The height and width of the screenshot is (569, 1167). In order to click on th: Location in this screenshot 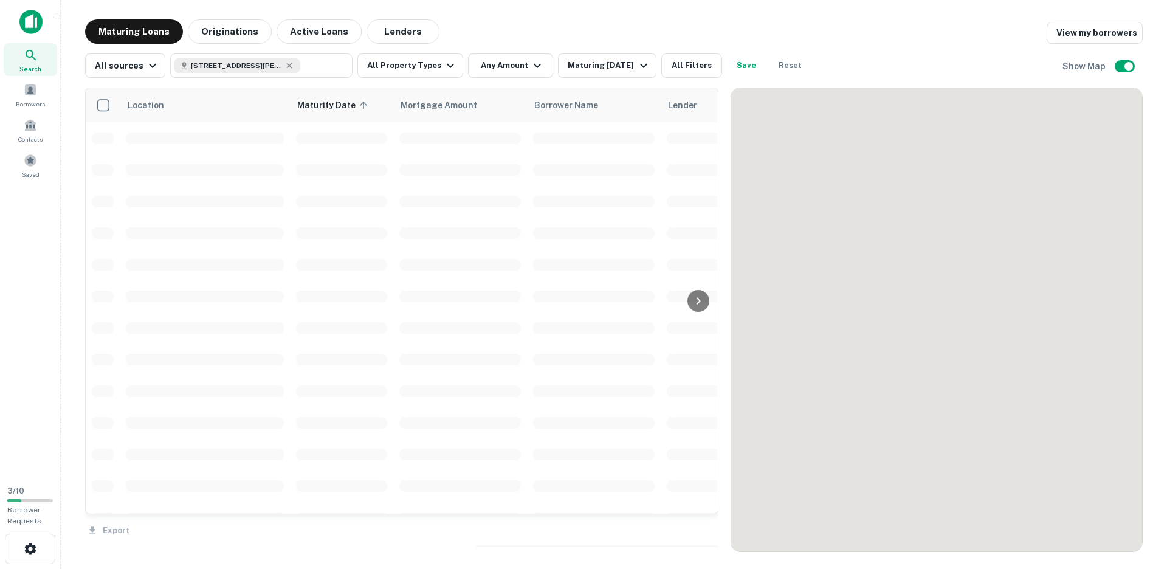, I will do `click(205, 105)`.